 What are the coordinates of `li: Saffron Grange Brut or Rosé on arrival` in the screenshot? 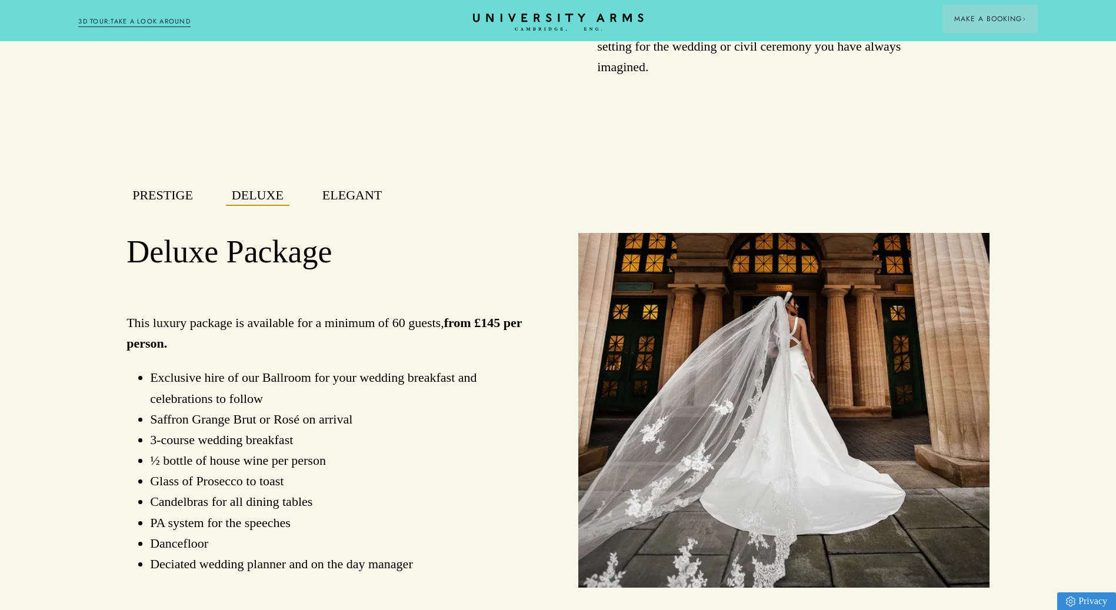 It's located at (344, 419).